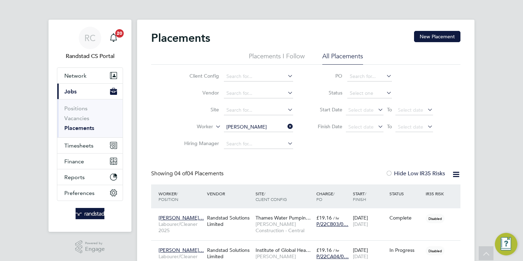 Image resolution: width=523 pixels, height=261 pixels. Describe the element at coordinates (95, 249) in the screenshot. I see `span: Engage` at that location.